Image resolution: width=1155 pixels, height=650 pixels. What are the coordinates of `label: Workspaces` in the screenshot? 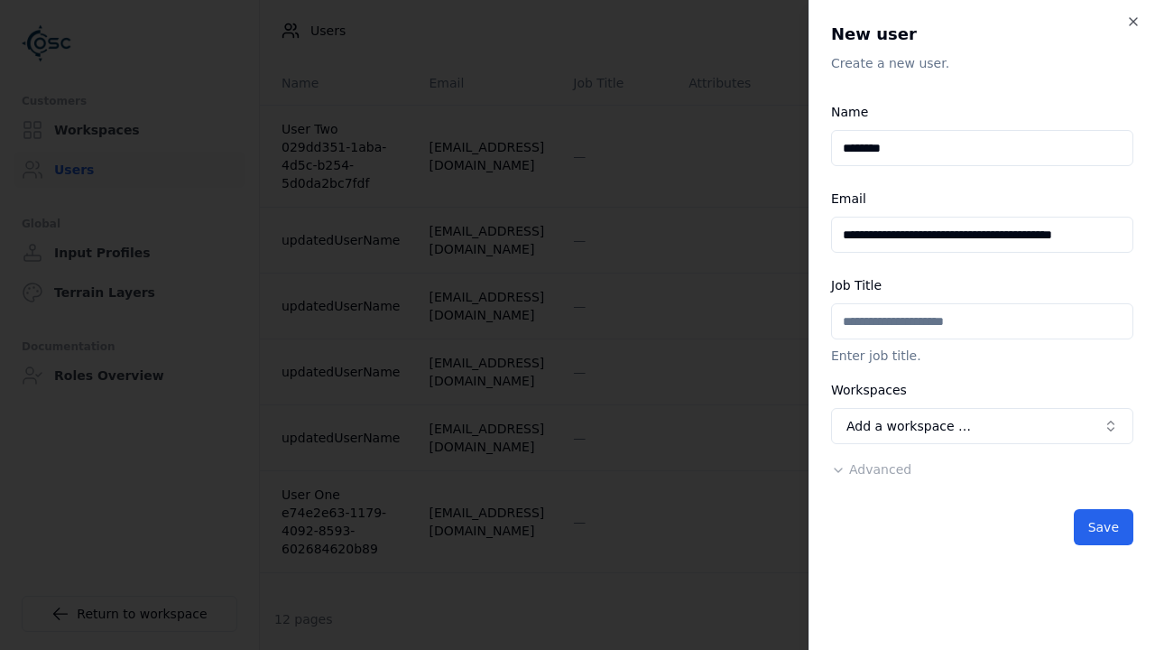 It's located at (869, 390).